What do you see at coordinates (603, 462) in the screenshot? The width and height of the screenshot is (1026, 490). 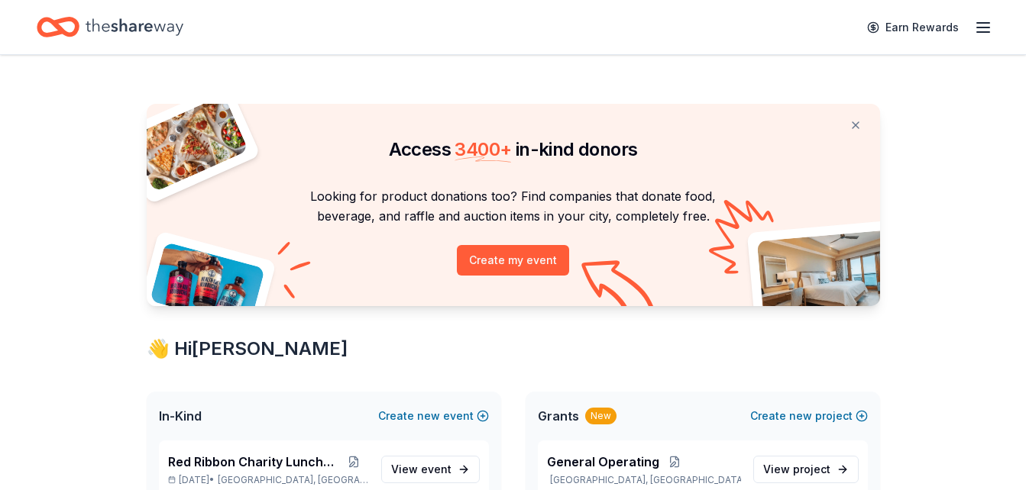 I see `span: General Operating` at bounding box center [603, 462].